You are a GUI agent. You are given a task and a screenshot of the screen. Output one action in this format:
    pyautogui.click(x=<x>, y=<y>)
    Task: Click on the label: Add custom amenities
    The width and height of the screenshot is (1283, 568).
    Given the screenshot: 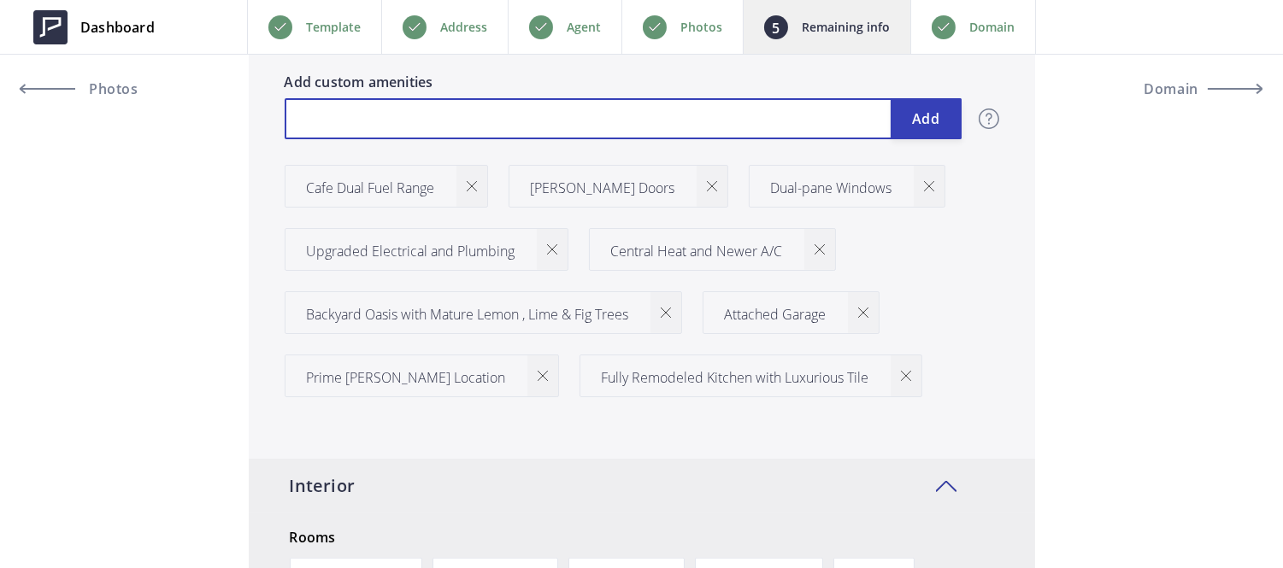 What is the action you would take?
    pyautogui.click(x=623, y=85)
    